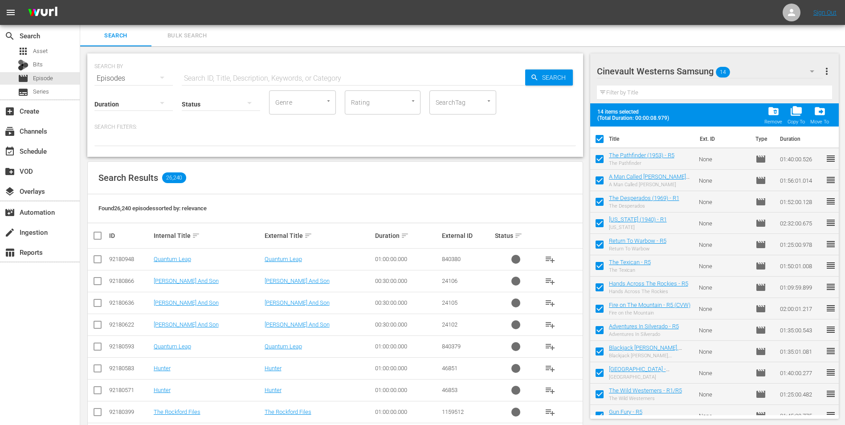 The width and height of the screenshot is (845, 425). I want to click on span: 24106, so click(449, 281).